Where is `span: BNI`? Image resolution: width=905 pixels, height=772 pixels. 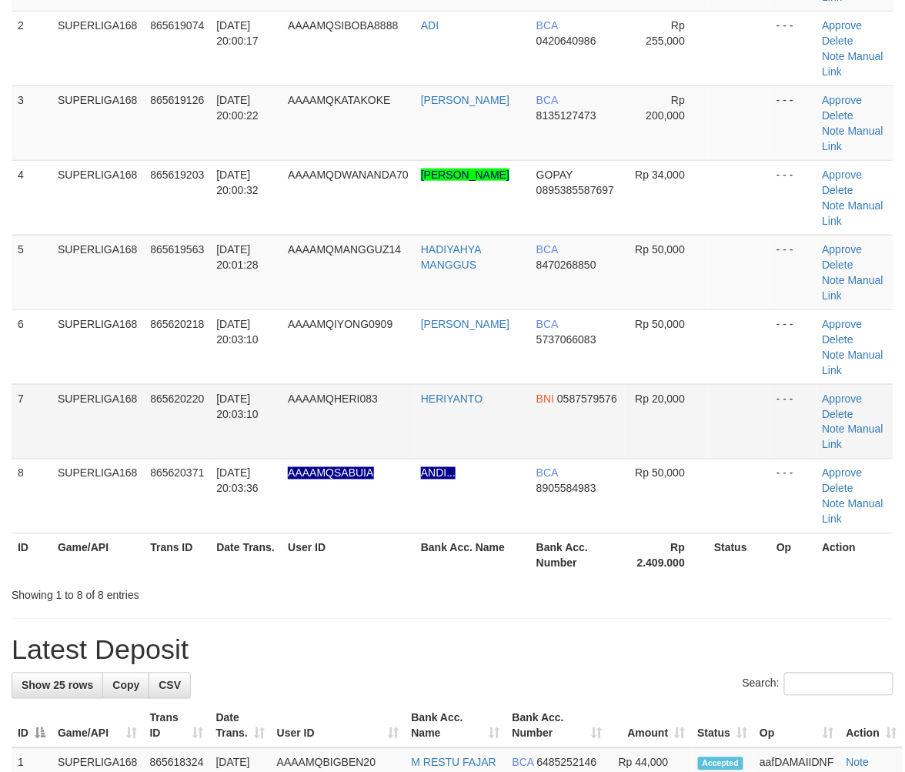 span: BNI is located at coordinates (545, 399).